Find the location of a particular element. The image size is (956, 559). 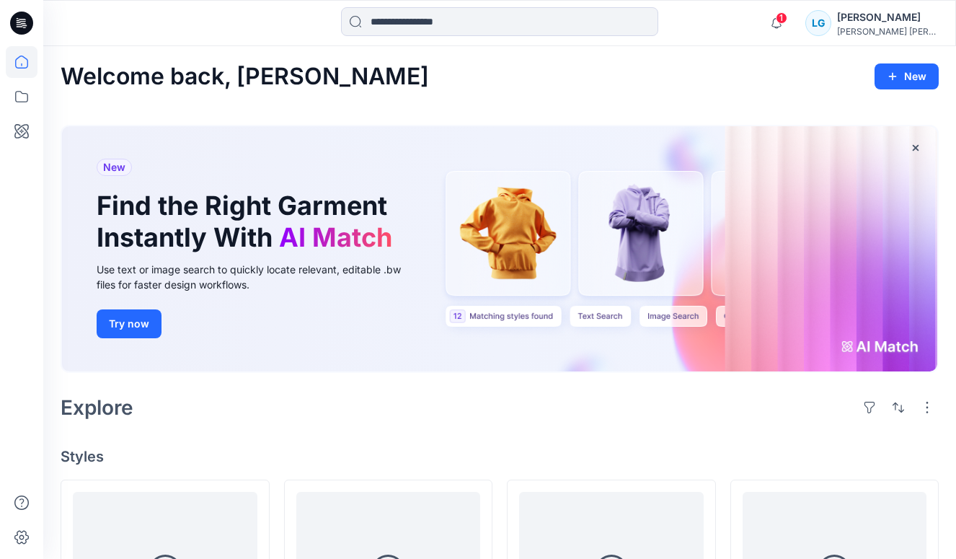

a: Try now is located at coordinates (129, 324).